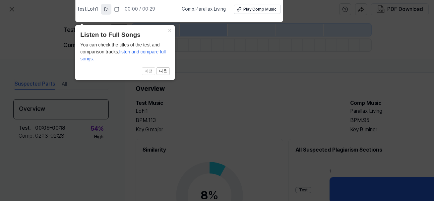 This screenshot has width=434, height=201. What do you see at coordinates (140, 9) in the screenshot?
I see `div: 00:00 / 00:29` at bounding box center [140, 9].